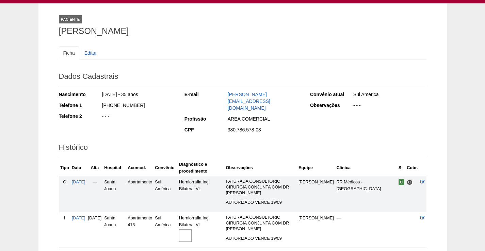 This screenshot has width=485, height=251. Describe the element at coordinates (80, 116) in the screenshot. I see `div: Telefone 2` at that location.